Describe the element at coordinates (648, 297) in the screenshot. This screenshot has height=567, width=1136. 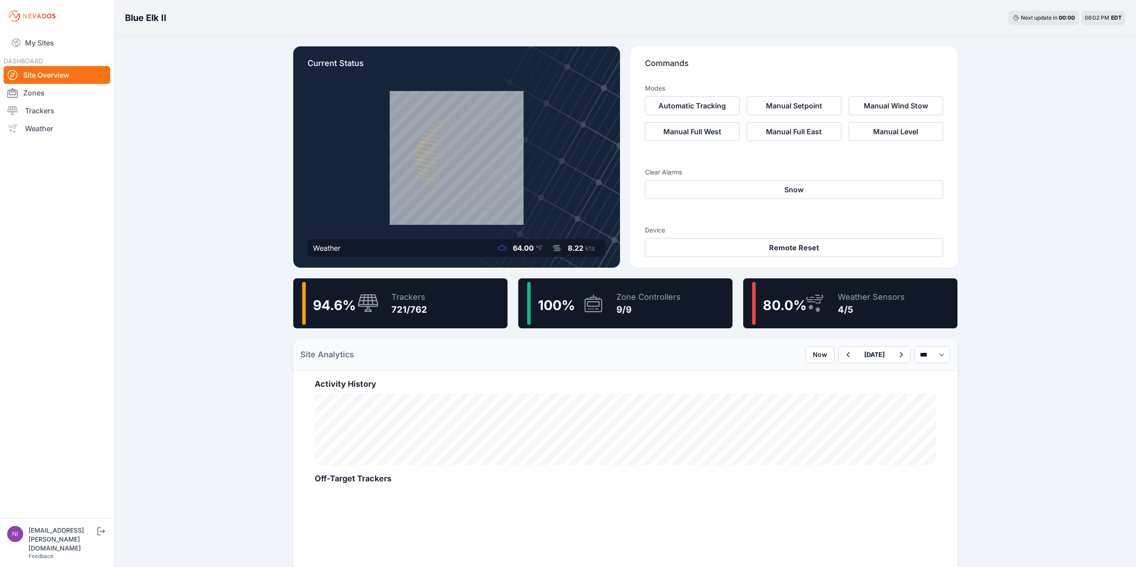
I see `div: Zone Controllers` at that location.